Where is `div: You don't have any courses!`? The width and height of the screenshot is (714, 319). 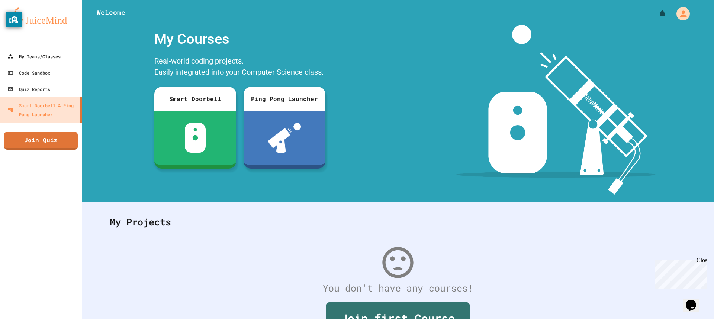
div: You don't have any courses! is located at coordinates (398, 289).